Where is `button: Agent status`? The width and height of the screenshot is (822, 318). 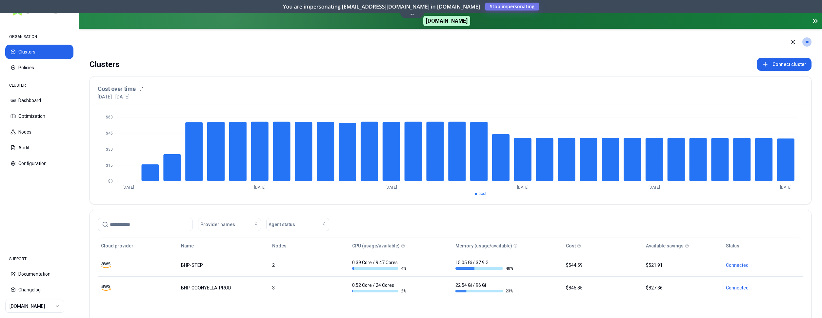 button: Agent status is located at coordinates (298, 224).